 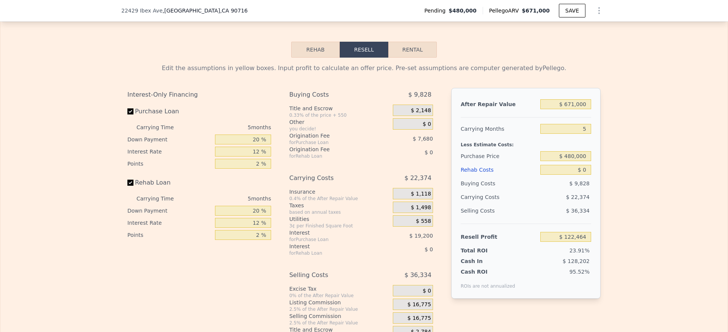 What do you see at coordinates (142, 11) in the screenshot?
I see `span: 22429 Ibex Ave` at bounding box center [142, 11].